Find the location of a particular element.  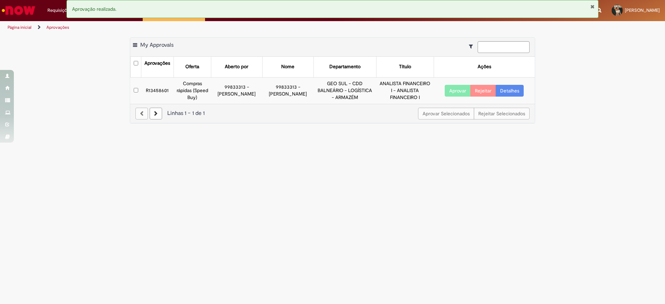

td: R13458601 is located at coordinates (158, 90).